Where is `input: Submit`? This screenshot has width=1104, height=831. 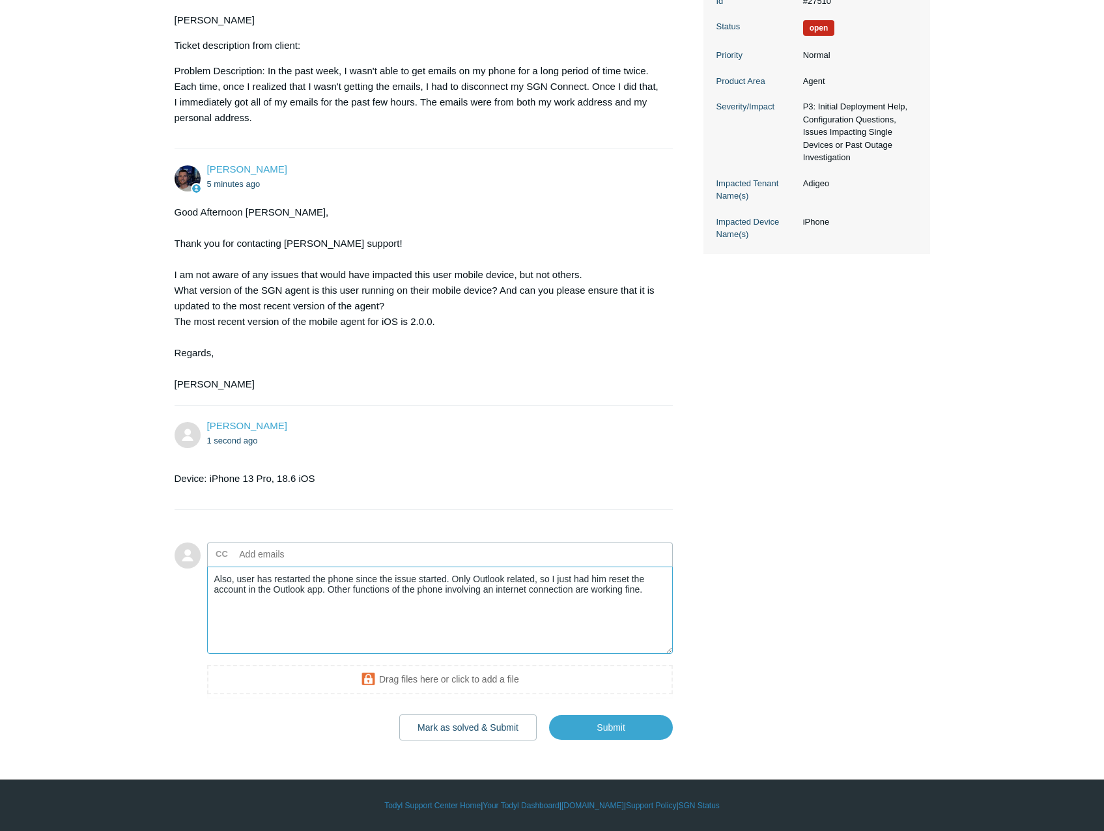
input: Submit is located at coordinates (611, 727).